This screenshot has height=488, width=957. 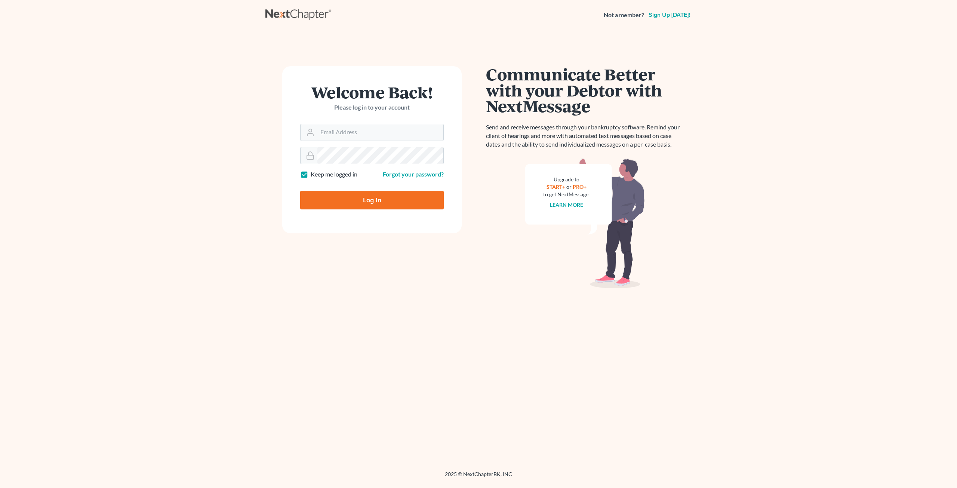 What do you see at coordinates (413, 174) in the screenshot?
I see `a: Forgot your password?` at bounding box center [413, 174].